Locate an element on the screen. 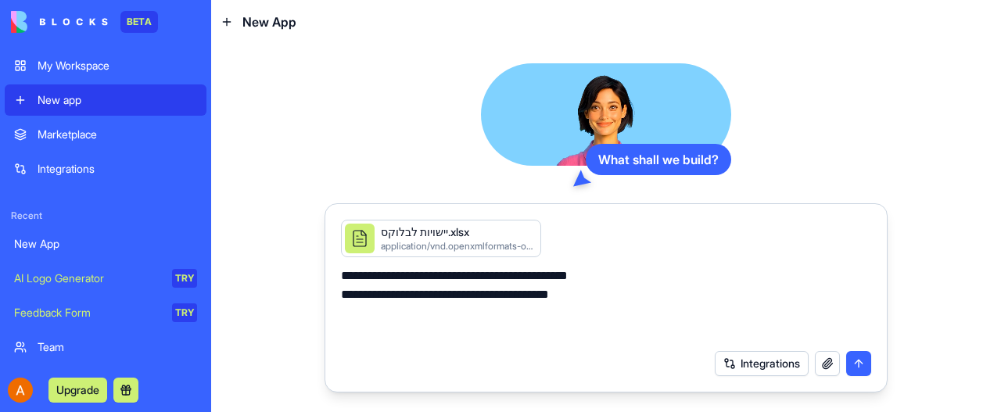 The width and height of the screenshot is (1001, 412). a: AI Logo GeneratorTRY is located at coordinates (106, 278).